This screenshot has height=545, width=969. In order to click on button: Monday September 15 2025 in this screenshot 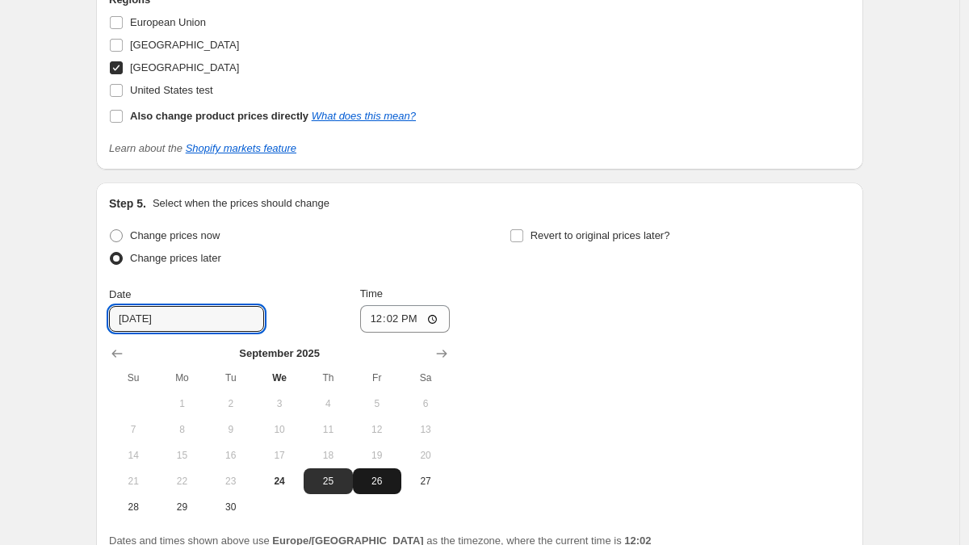, I will do `click(182, 455)`.